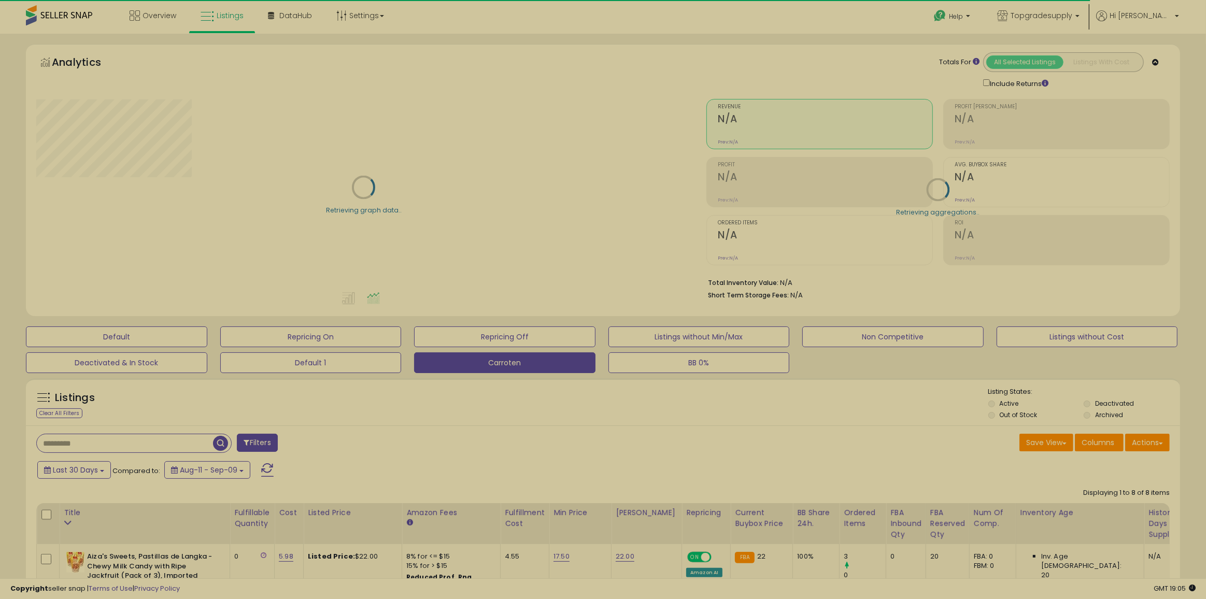 The height and width of the screenshot is (599, 1206). What do you see at coordinates (87, 63) in the screenshot?
I see `h5: Analytics` at bounding box center [87, 63].